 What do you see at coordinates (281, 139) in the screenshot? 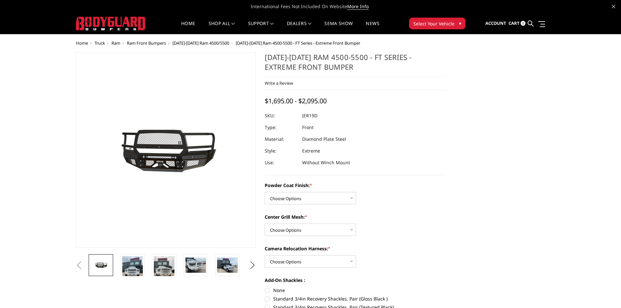
I see `dt: Material:` at bounding box center [281, 139].